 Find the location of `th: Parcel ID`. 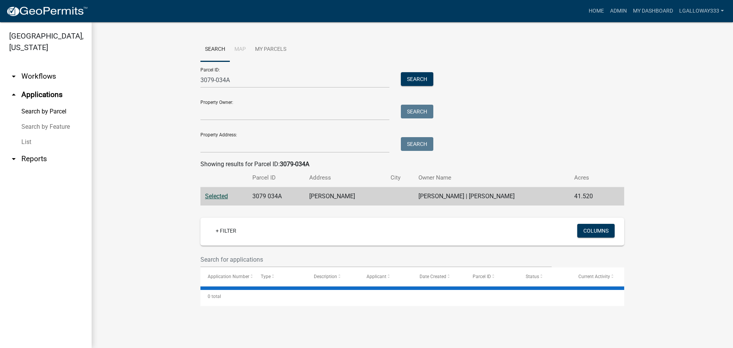

th: Parcel ID is located at coordinates (276, 177).